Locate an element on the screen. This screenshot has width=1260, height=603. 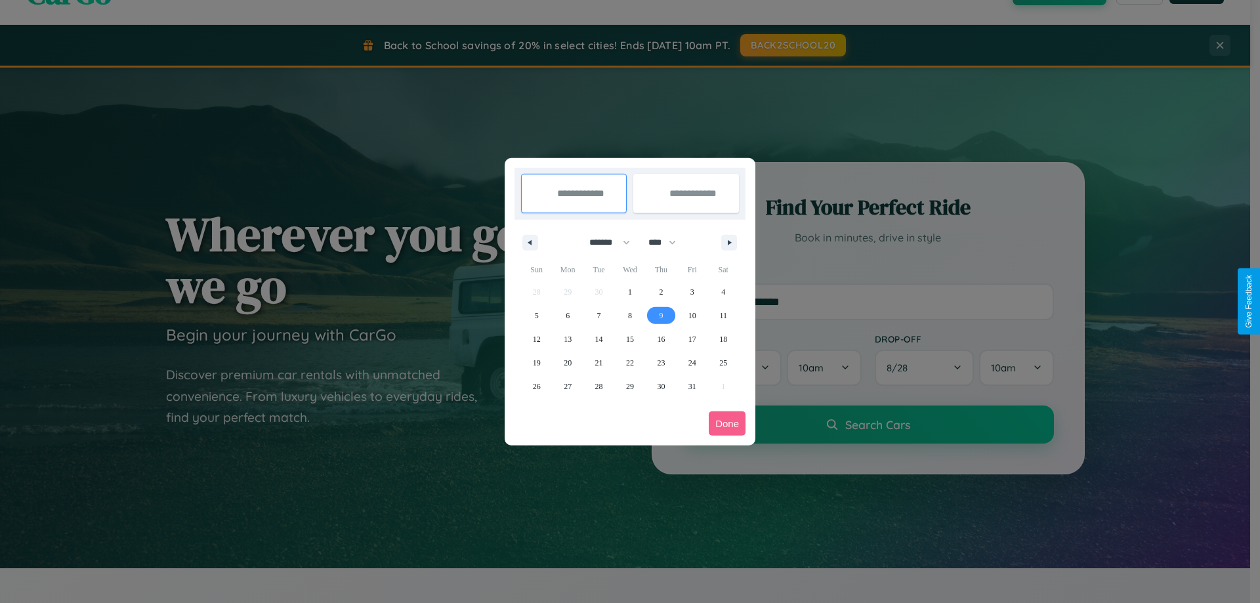
span: 30 is located at coordinates (661, 386).